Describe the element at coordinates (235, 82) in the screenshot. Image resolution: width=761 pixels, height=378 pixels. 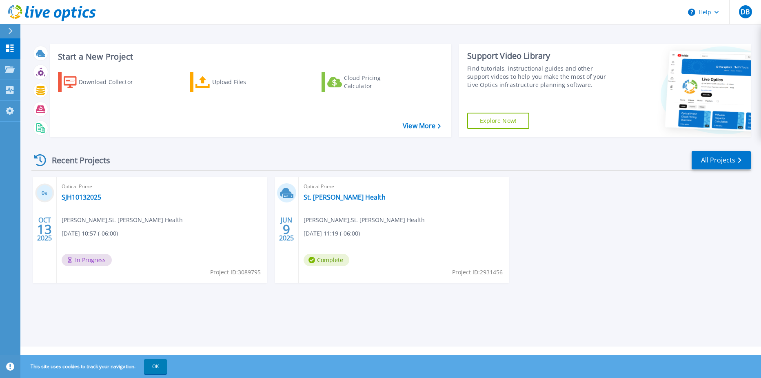
I see `a: Upload Files` at that location.